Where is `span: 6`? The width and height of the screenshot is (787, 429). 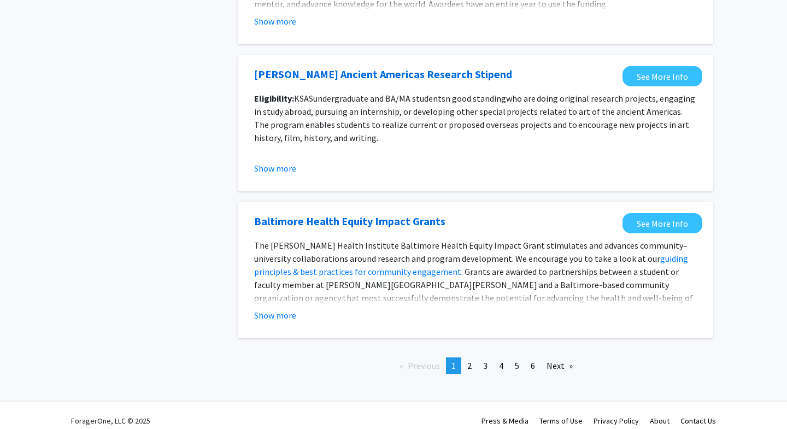 span: 6 is located at coordinates (533, 366).